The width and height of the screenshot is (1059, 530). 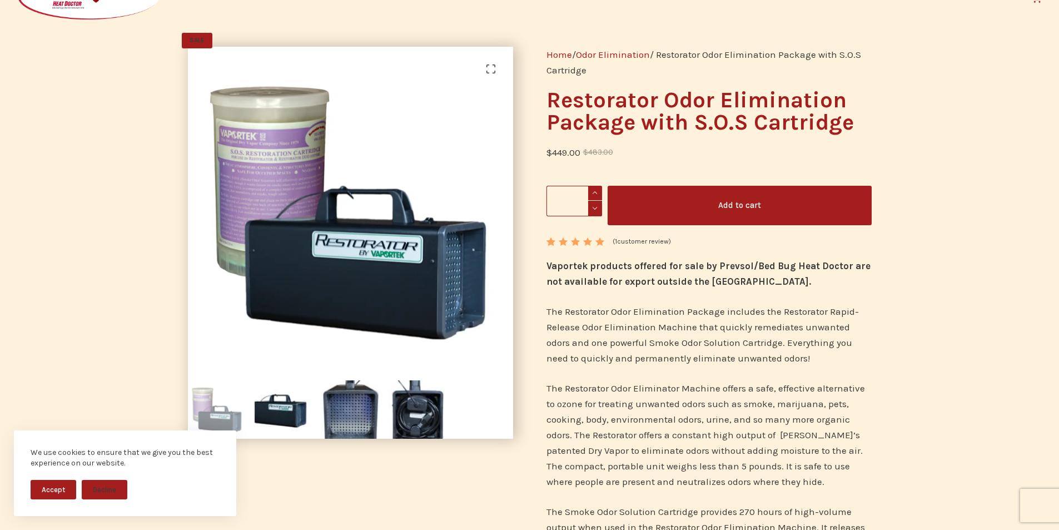 I want to click on a: (1customer review), so click(x=642, y=242).